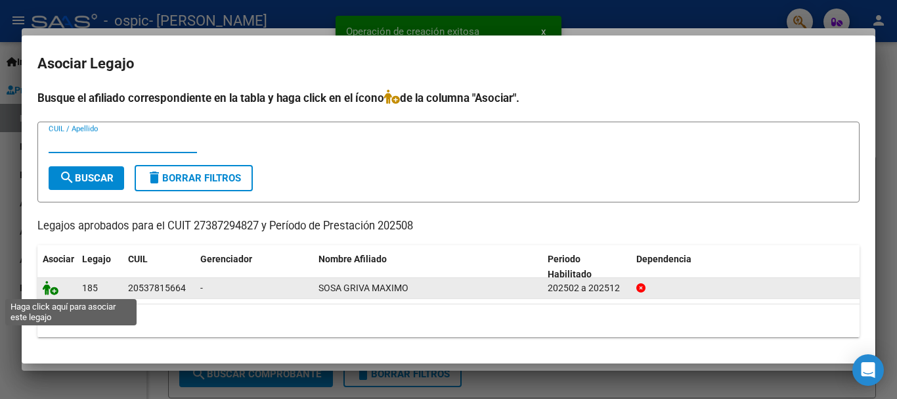  Describe the element at coordinates (449, 226) in the screenshot. I see `p: Legajos aprobados para el CUIT 27387294827 y Período de Prestación 202508` at that location.